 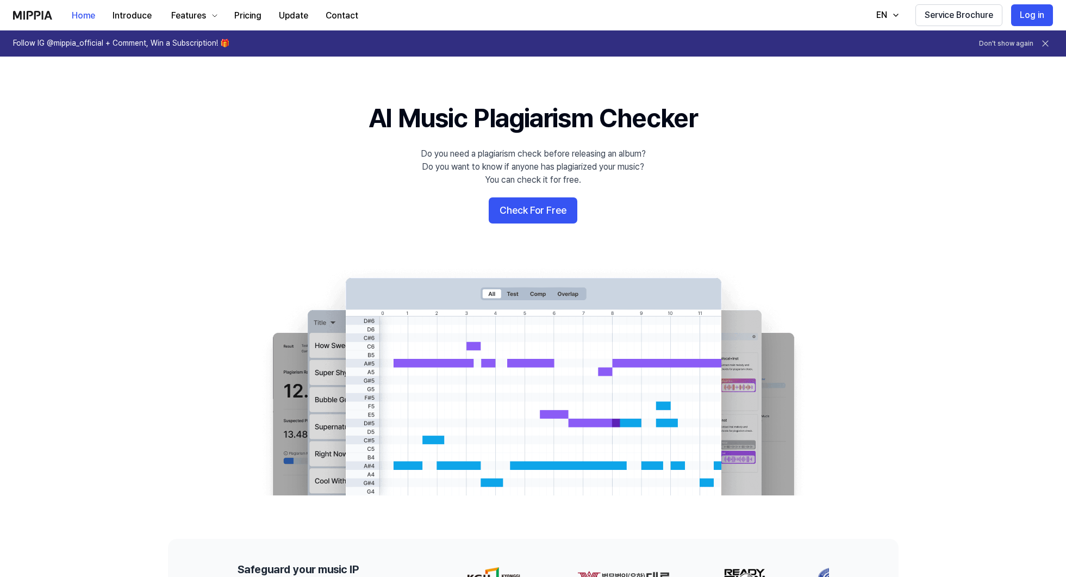 What do you see at coordinates (83, 16) in the screenshot?
I see `button: Home` at bounding box center [83, 16].